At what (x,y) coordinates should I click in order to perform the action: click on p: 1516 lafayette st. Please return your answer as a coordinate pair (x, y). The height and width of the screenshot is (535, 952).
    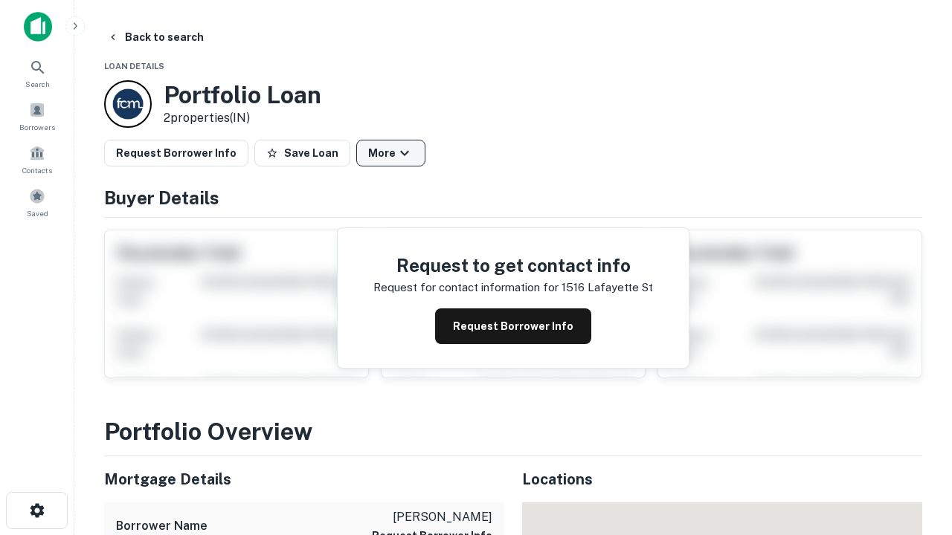
    Looking at the image, I should click on (607, 288).